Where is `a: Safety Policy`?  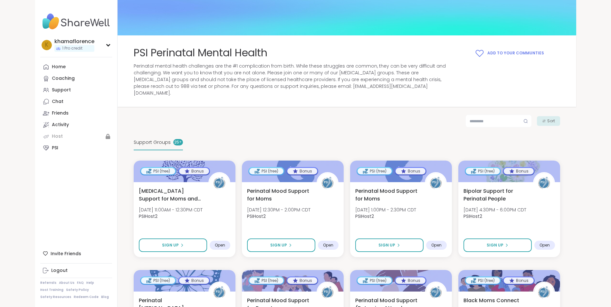
a: Safety Policy is located at coordinates (77, 290).